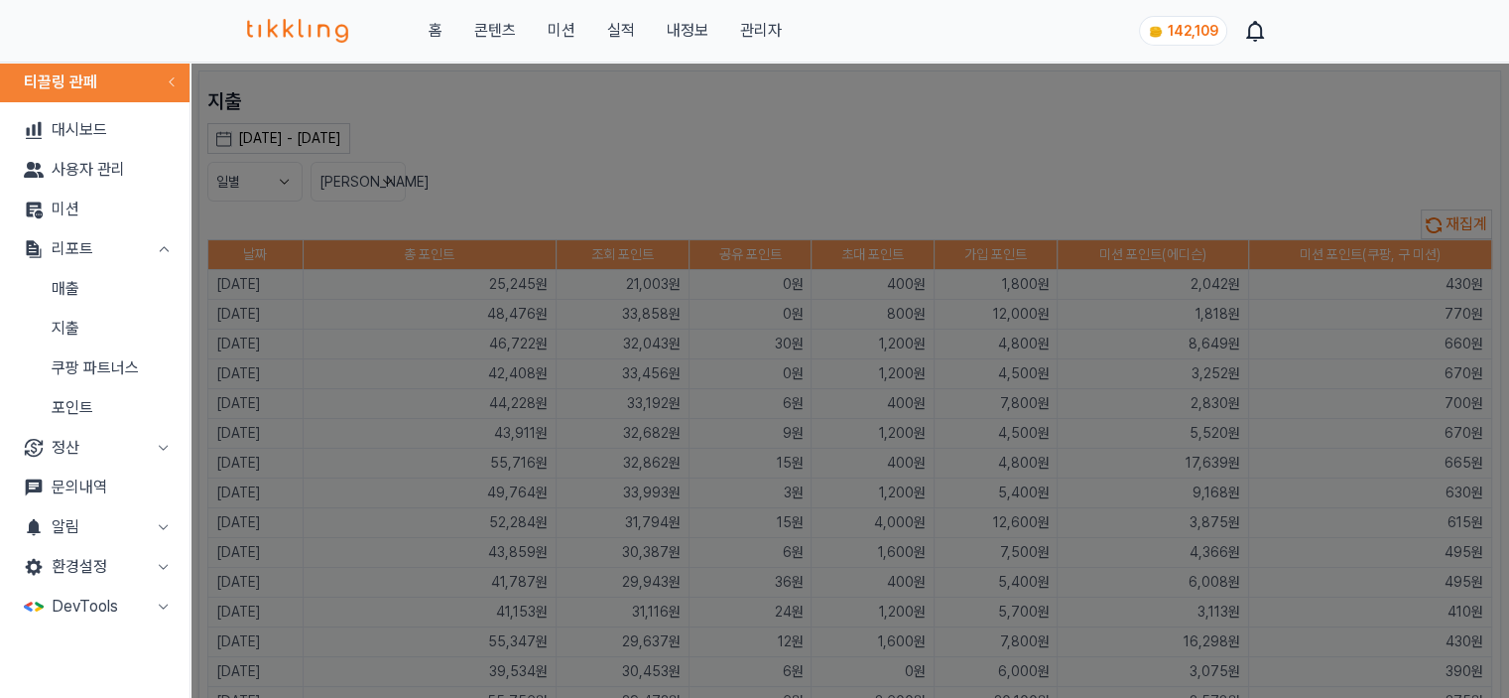 The width and height of the screenshot is (1509, 698). Describe the element at coordinates (620, 31) in the screenshot. I see `a: 실적` at that location.